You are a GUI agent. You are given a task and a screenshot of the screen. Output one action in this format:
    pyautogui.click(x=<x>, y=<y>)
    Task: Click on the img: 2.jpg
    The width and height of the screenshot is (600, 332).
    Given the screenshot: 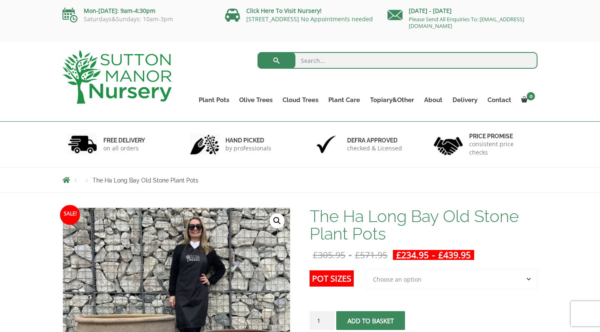 What is the action you would take?
    pyautogui.click(x=205, y=144)
    